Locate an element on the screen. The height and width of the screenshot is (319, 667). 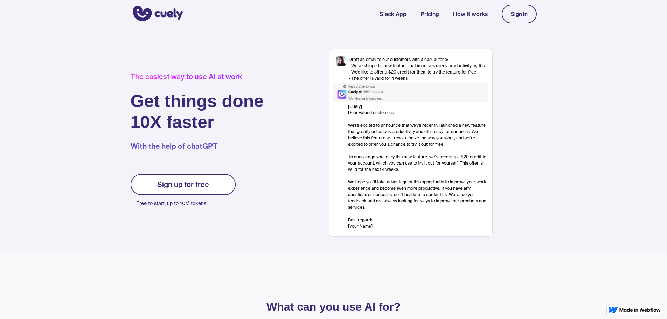
p: Free to start, up to 10M tokens is located at coordinates (186, 203).